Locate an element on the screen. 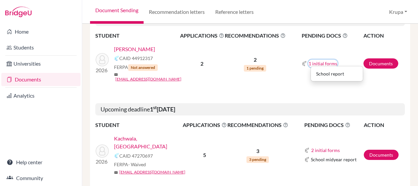 Image resolution: width=418 pixels, height=186 pixels. b: 5 is located at coordinates (205, 154).